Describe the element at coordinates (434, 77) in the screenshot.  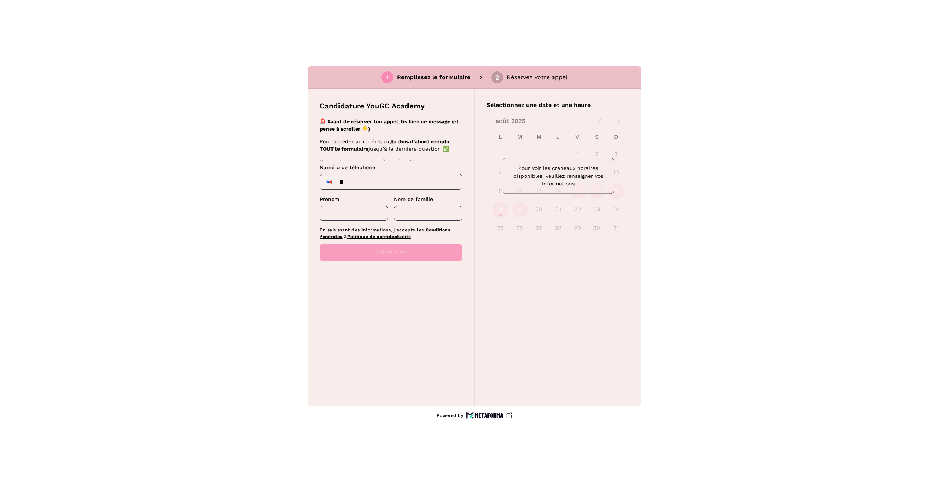
I see `p: Remplissez le formulaire` at that location.